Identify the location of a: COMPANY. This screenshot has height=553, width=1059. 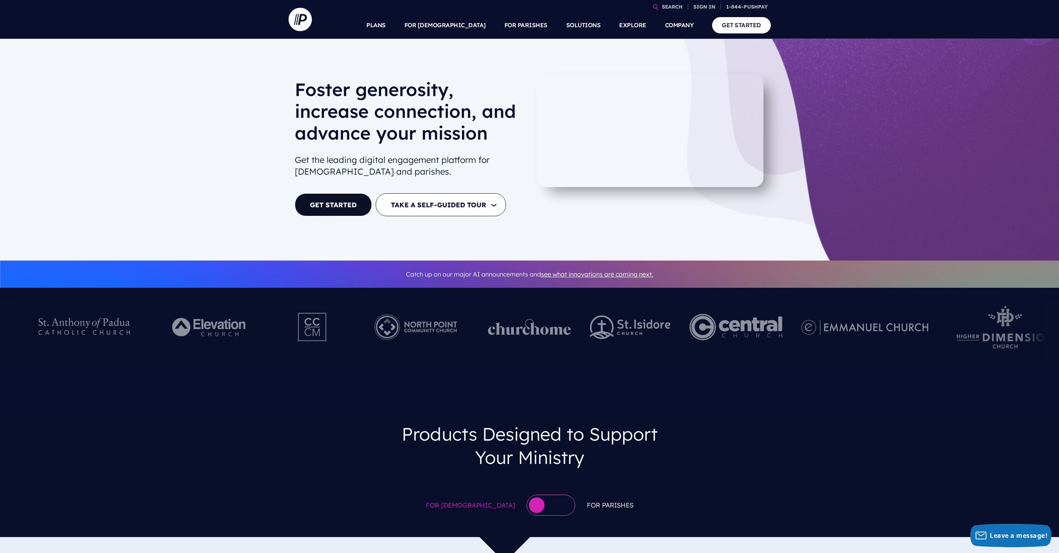
(679, 25).